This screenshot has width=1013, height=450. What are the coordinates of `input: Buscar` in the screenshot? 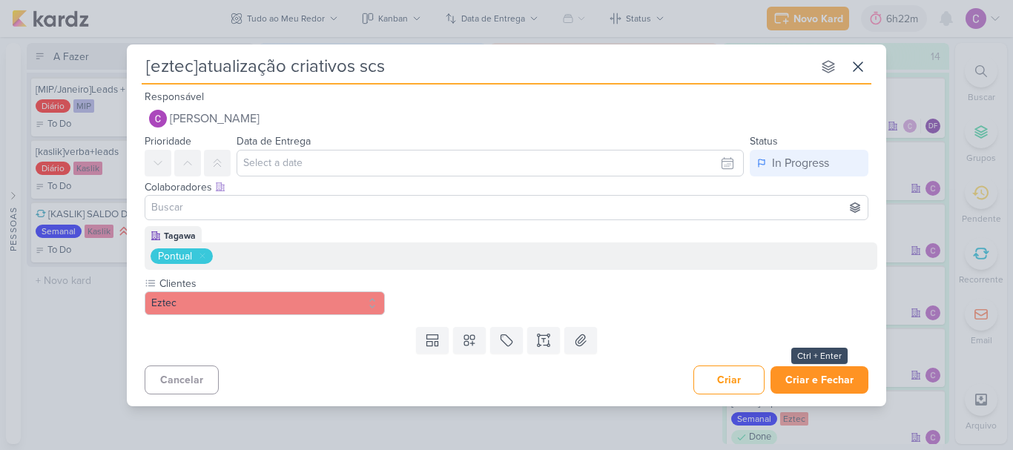 It's located at (506, 208).